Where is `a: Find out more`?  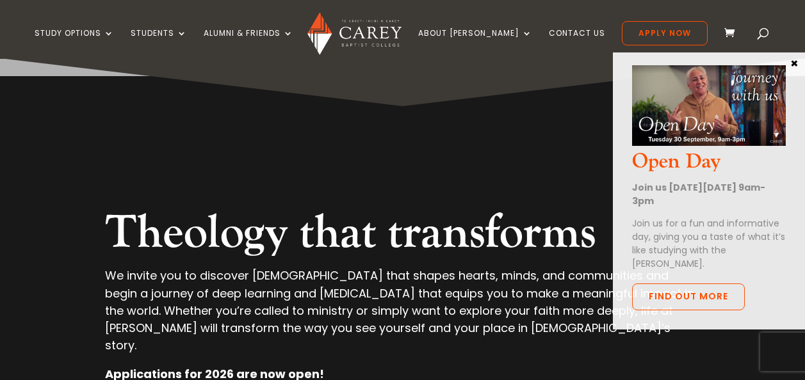
a: Find out more is located at coordinates (688, 297).